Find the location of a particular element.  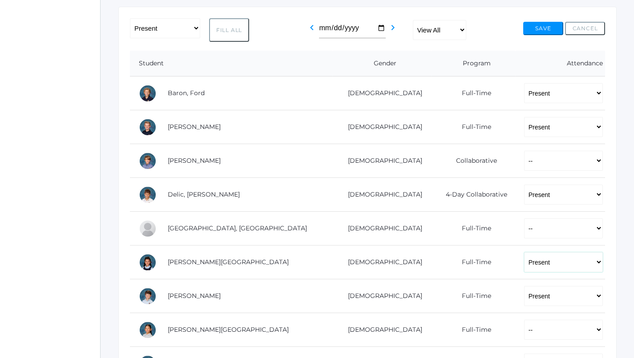

td: Collaborative is located at coordinates (473, 161).